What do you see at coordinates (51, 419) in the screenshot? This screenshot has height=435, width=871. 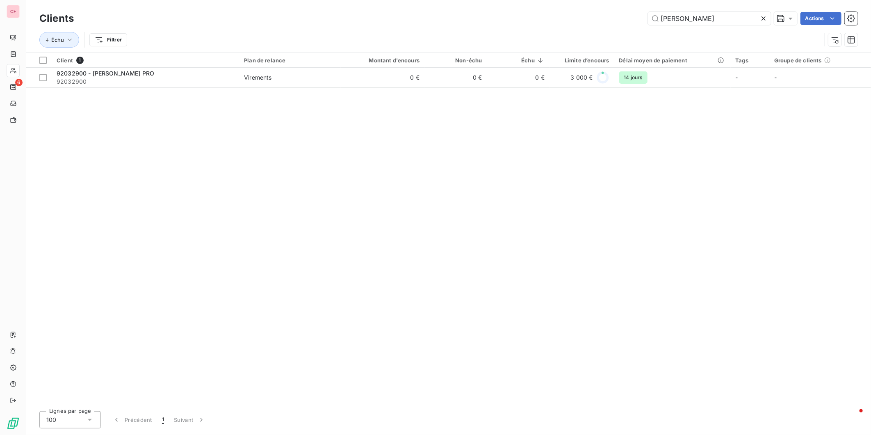 I see `span: 100` at bounding box center [51, 419].